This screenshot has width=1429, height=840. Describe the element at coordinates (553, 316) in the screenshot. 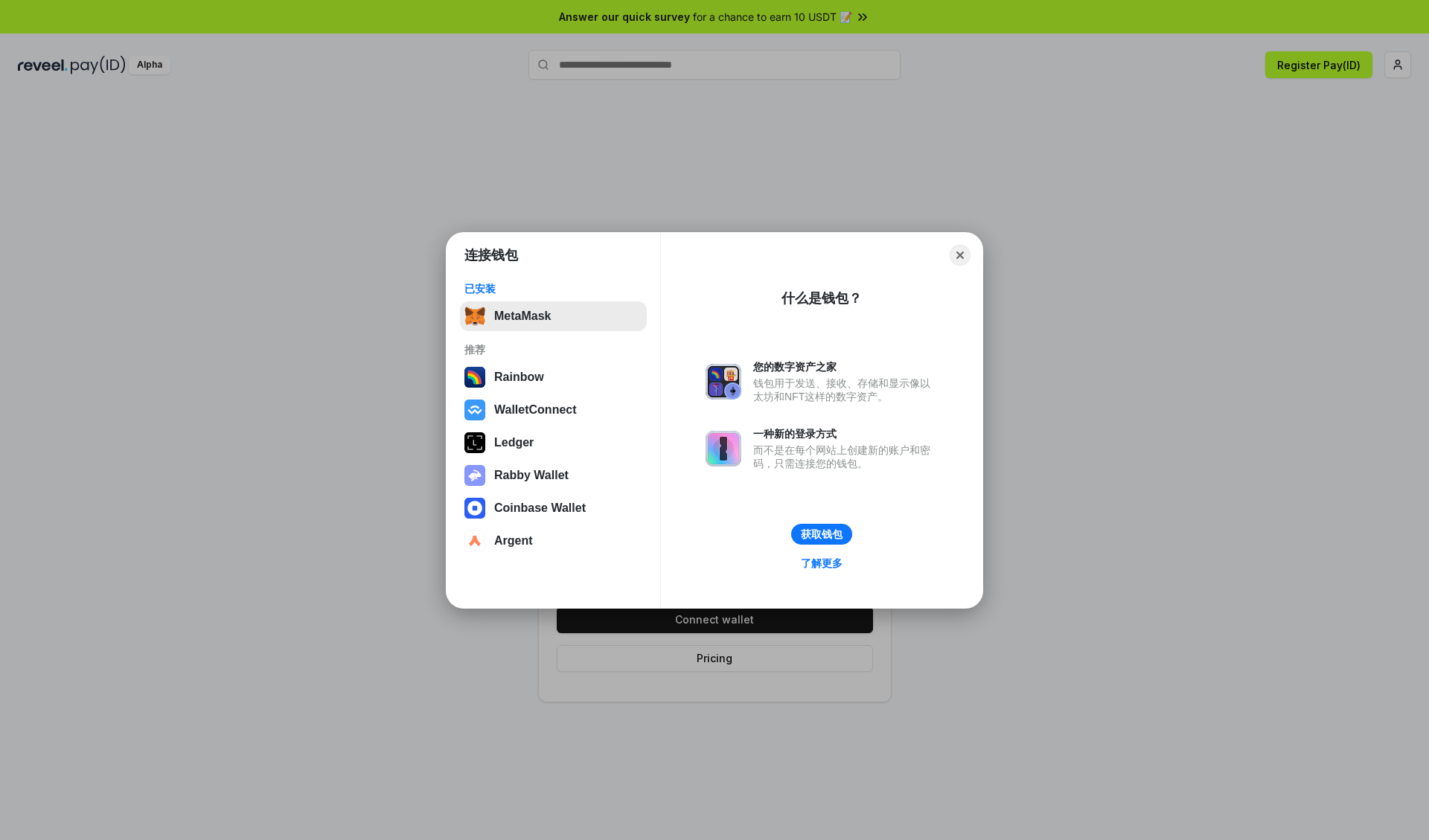

I see `button: MetaMask` at that location.